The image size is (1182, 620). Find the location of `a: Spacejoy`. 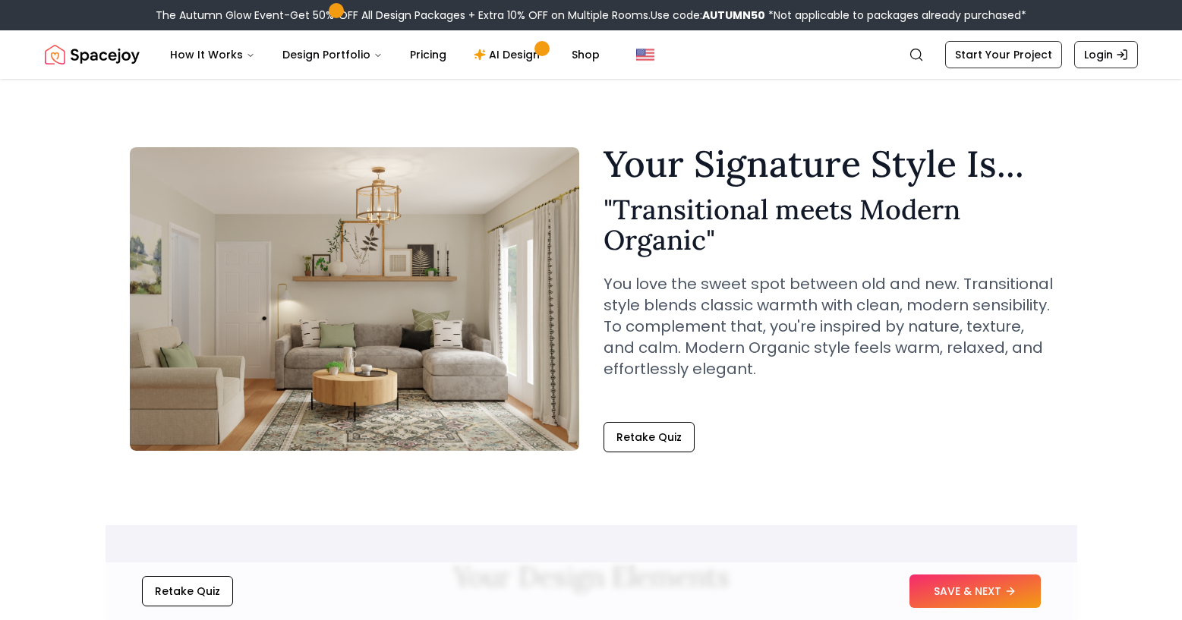

a: Spacejoy is located at coordinates (92, 55).